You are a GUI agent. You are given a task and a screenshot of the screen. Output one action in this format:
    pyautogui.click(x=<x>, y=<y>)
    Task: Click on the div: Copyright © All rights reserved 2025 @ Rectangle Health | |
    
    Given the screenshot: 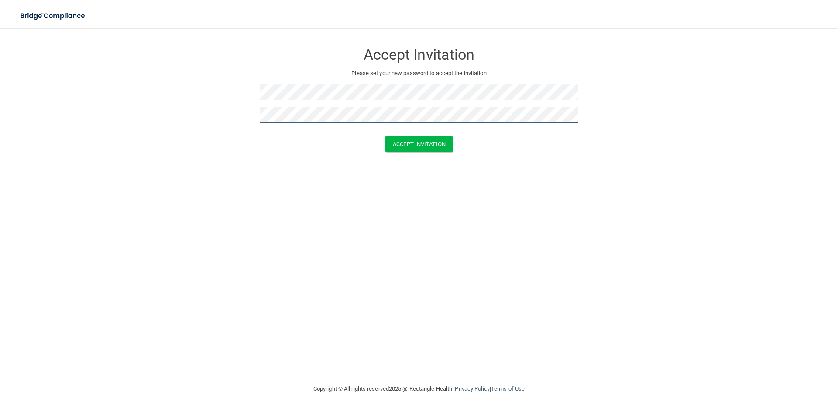 What is the action you would take?
    pyautogui.click(x=419, y=389)
    